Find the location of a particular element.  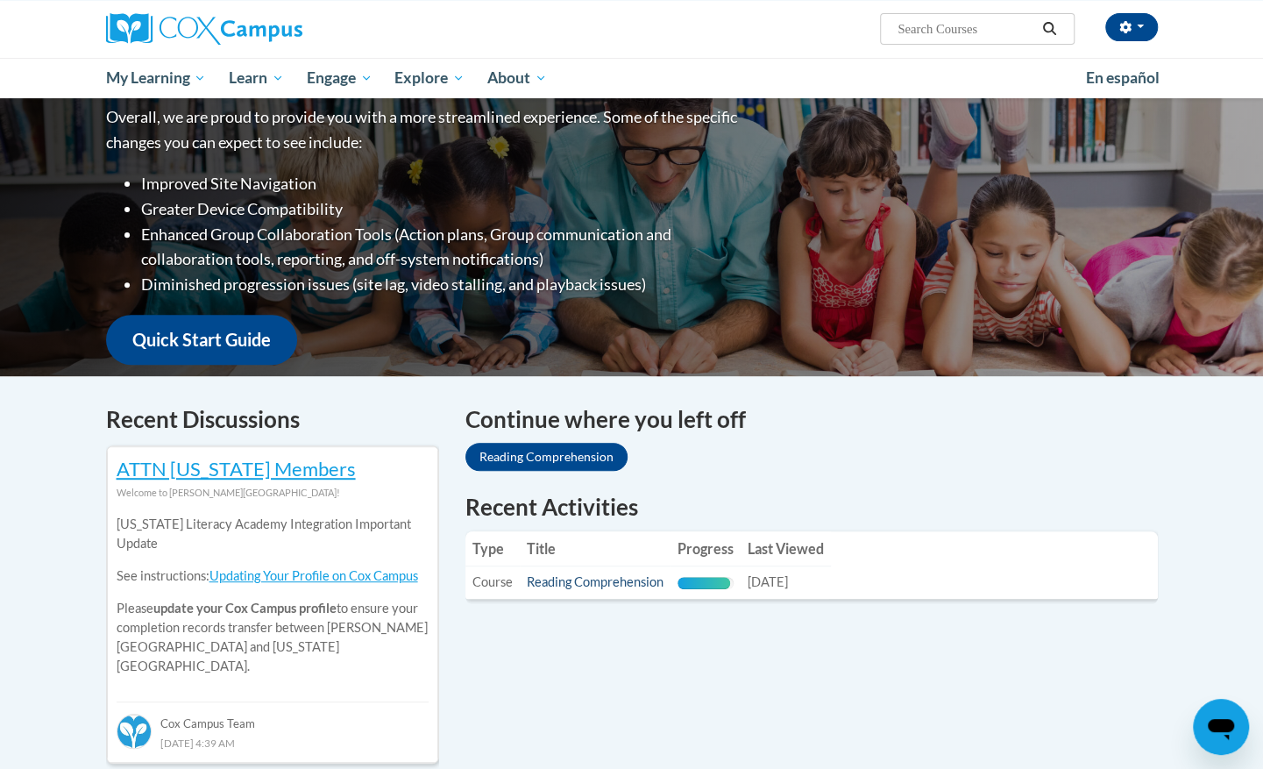

h4: Recent Discussions is located at coordinates (273, 419).